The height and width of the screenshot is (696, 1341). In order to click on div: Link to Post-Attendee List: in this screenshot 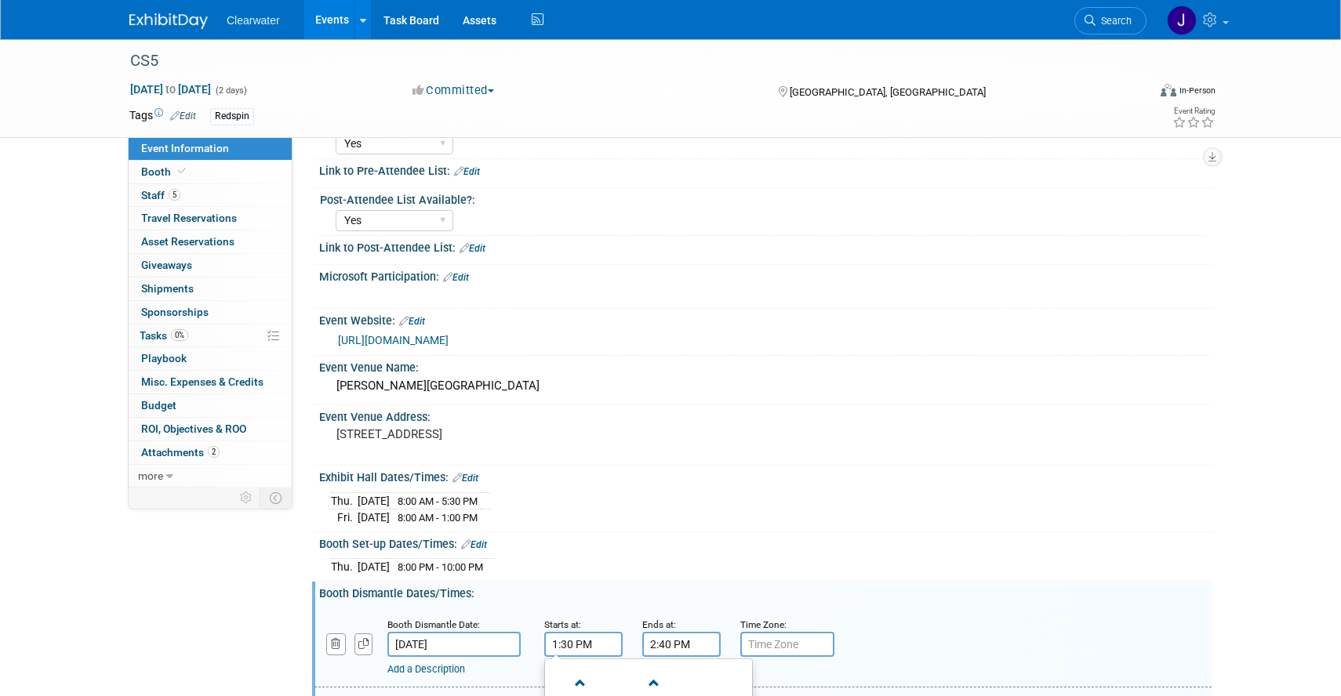, I will do `click(765, 246)`.